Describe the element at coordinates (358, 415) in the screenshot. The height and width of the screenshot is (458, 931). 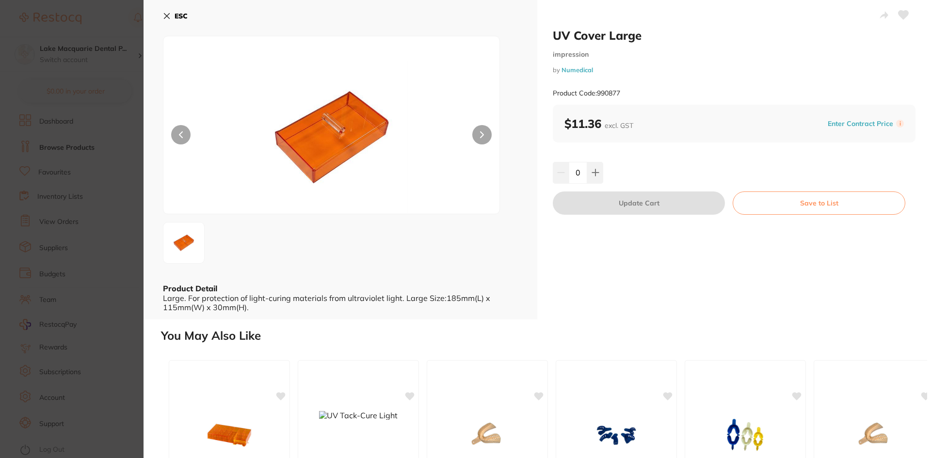
I see `img: UV Tack-Cure Light` at that location.